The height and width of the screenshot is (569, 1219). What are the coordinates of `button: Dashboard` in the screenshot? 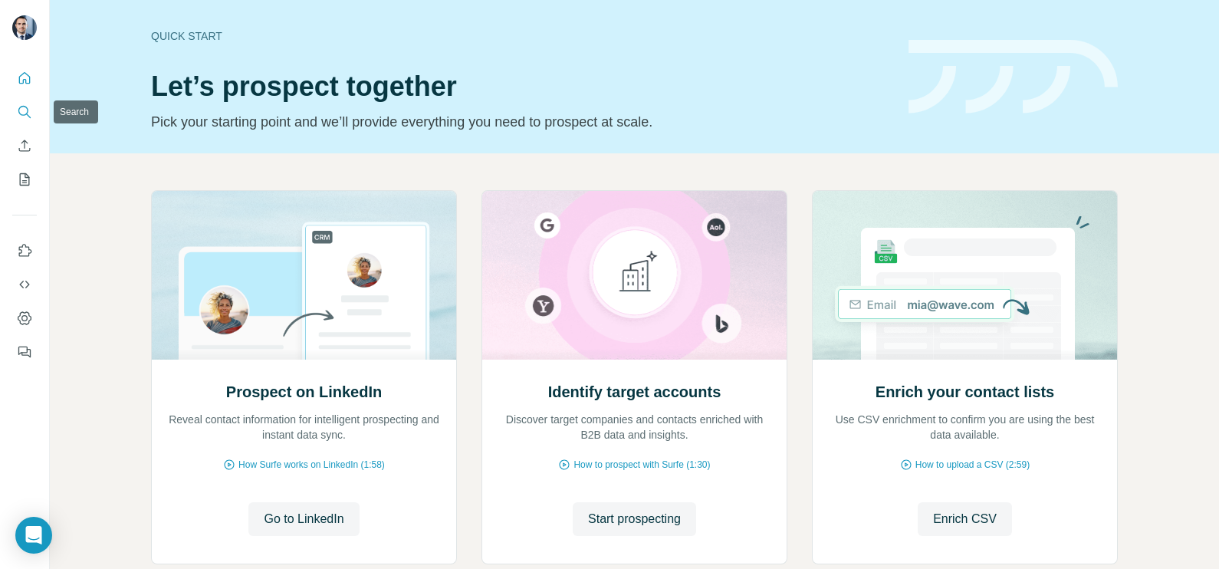 It's located at (25, 318).